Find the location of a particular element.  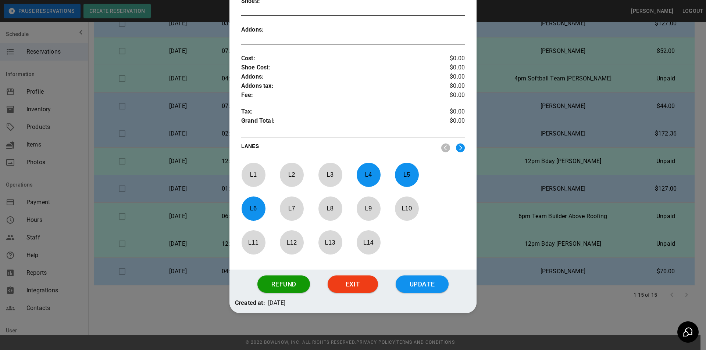

img: nav_left.svg is located at coordinates (446, 148).